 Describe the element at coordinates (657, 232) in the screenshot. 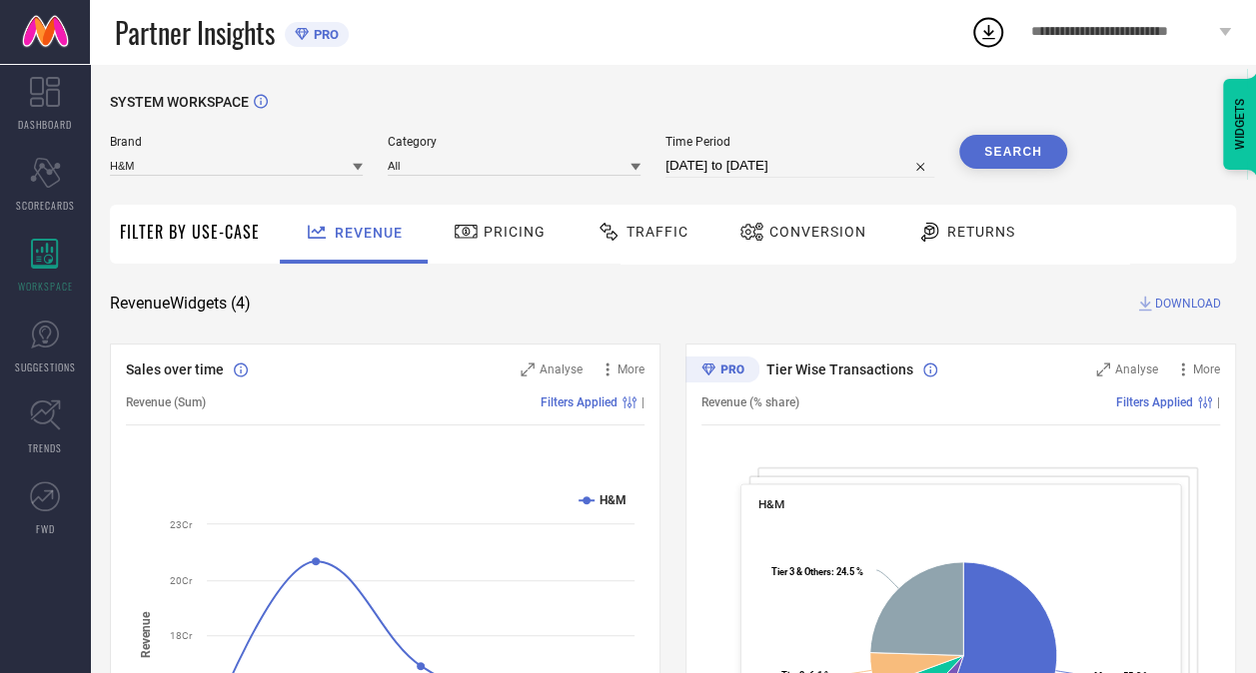

I see `span: Traffic` at that location.